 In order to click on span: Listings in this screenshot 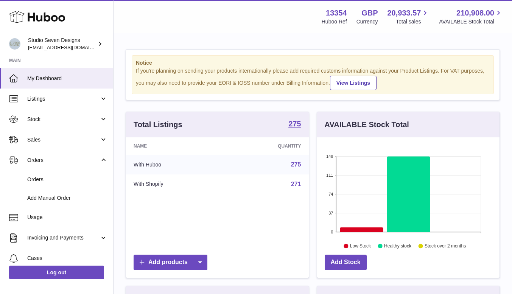, I will do `click(63, 99)`.